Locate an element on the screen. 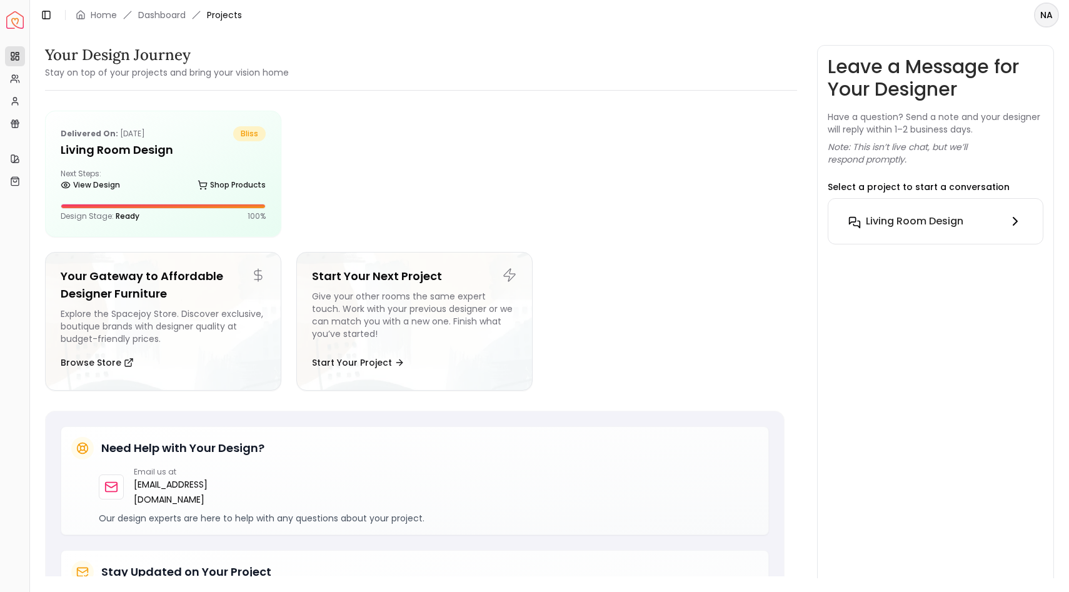  a: View Design is located at coordinates (90, 185).